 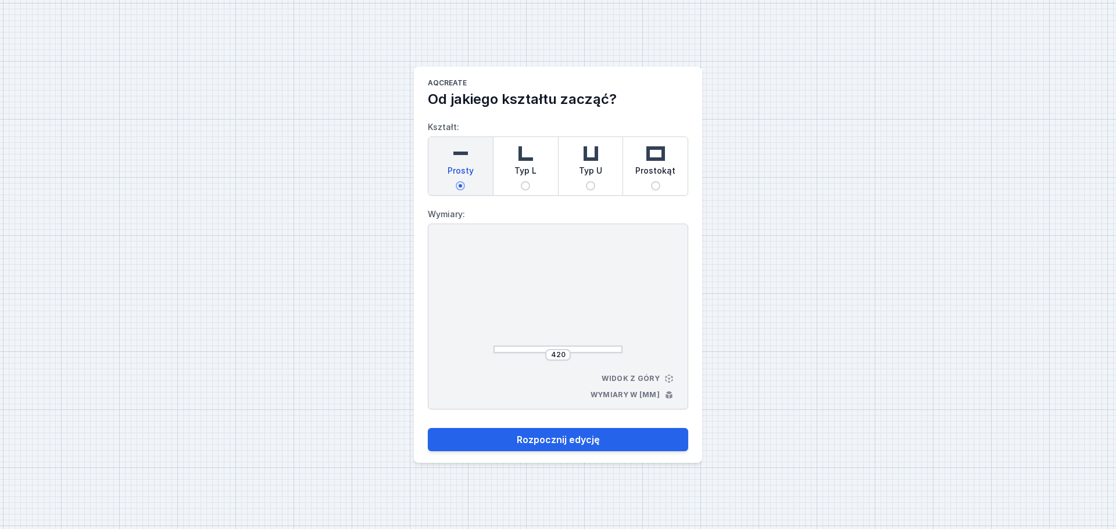 What do you see at coordinates (558, 84) in the screenshot?
I see `h1: AQcreate` at bounding box center [558, 84].